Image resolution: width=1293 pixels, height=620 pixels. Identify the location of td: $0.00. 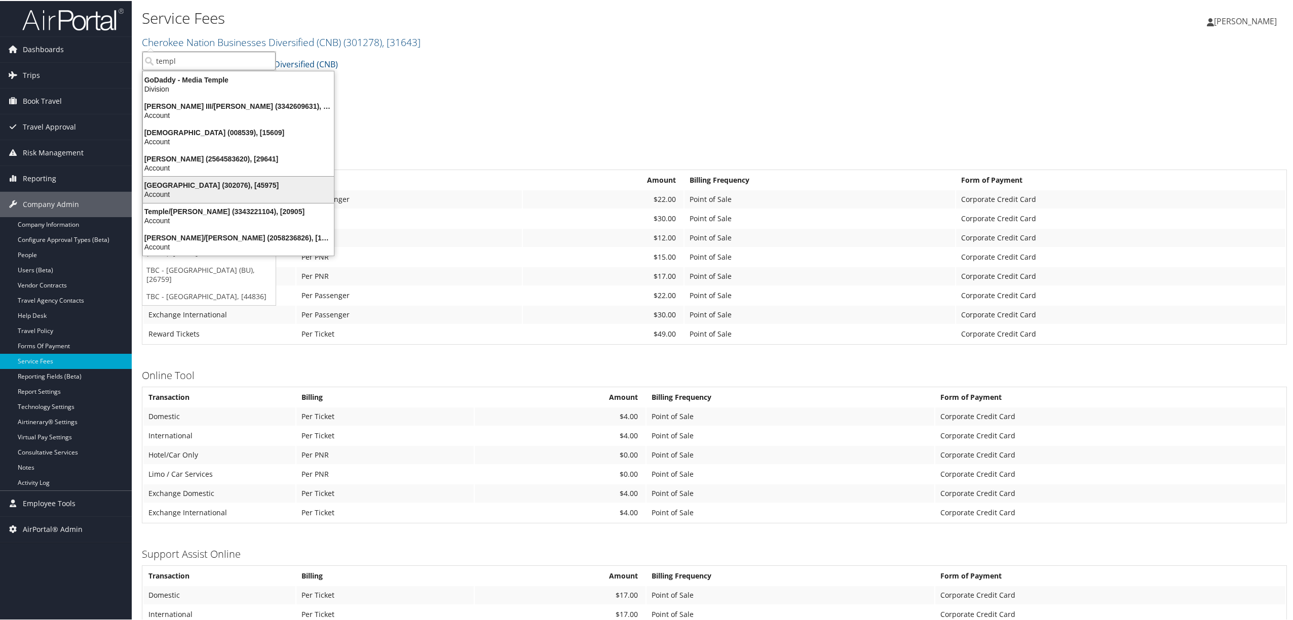
(560, 474).